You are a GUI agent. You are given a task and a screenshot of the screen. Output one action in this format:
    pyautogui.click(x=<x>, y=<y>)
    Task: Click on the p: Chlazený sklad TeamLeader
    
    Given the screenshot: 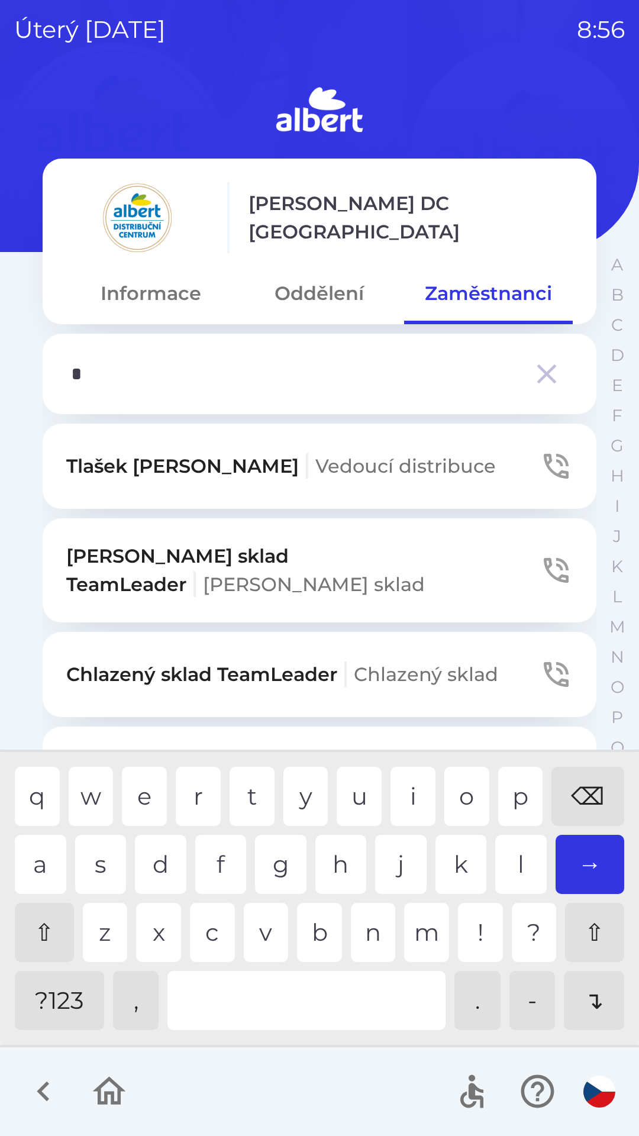 What is the action you would take?
    pyautogui.click(x=282, y=674)
    